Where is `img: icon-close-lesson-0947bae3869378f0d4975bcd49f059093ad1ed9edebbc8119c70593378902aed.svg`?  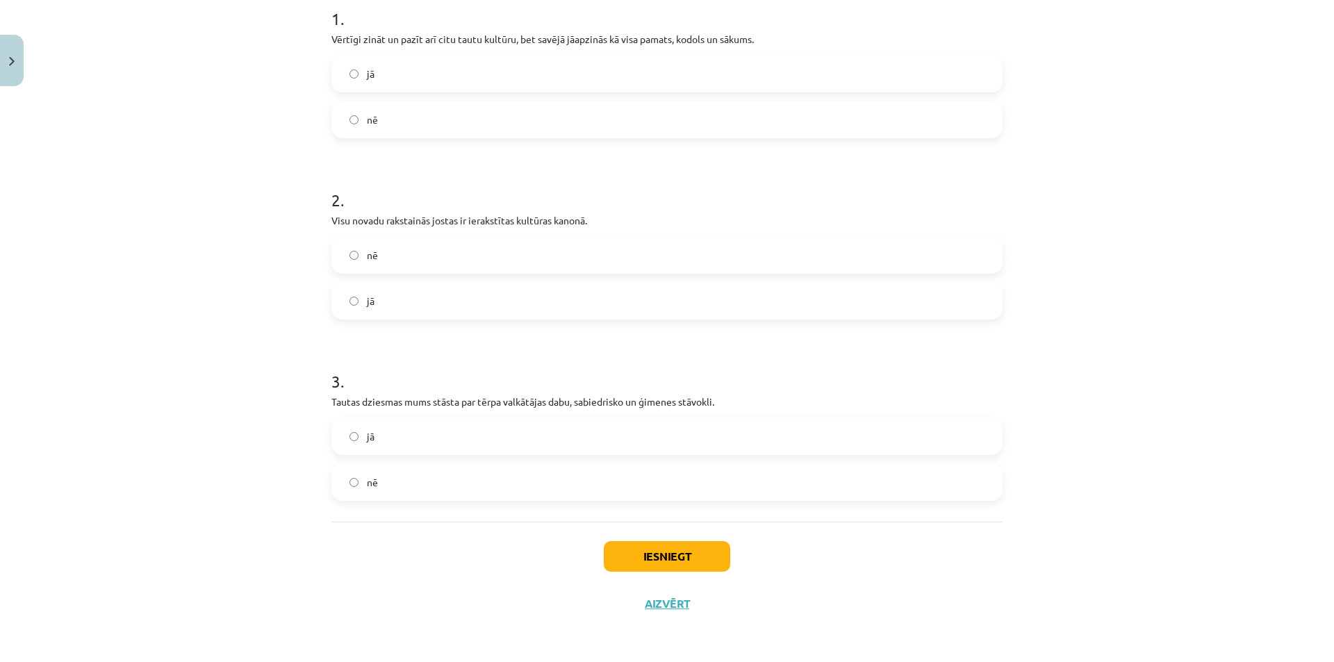 img: icon-close-lesson-0947bae3869378f0d4975bcd49f059093ad1ed9edebbc8119c70593378902aed.svg is located at coordinates (12, 61).